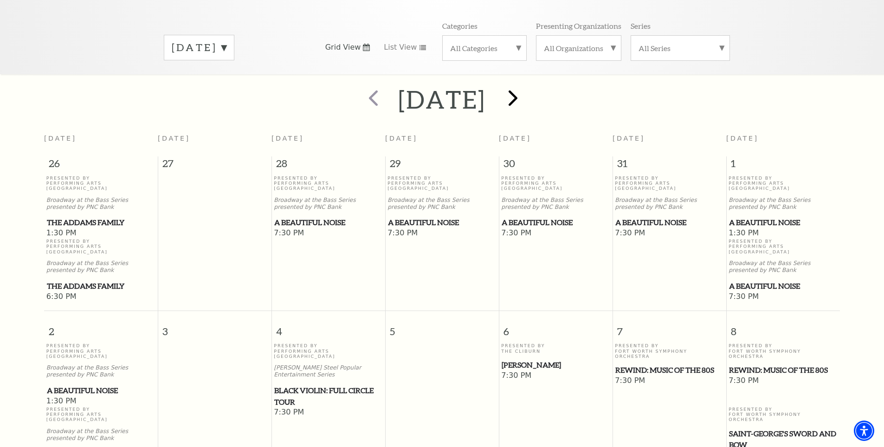  Describe the element at coordinates (442, 166) in the screenshot. I see `span: 29` at that location.